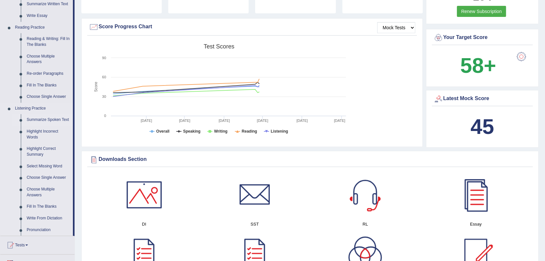 This screenshot has width=545, height=261. I want to click on h4: DI, so click(144, 224).